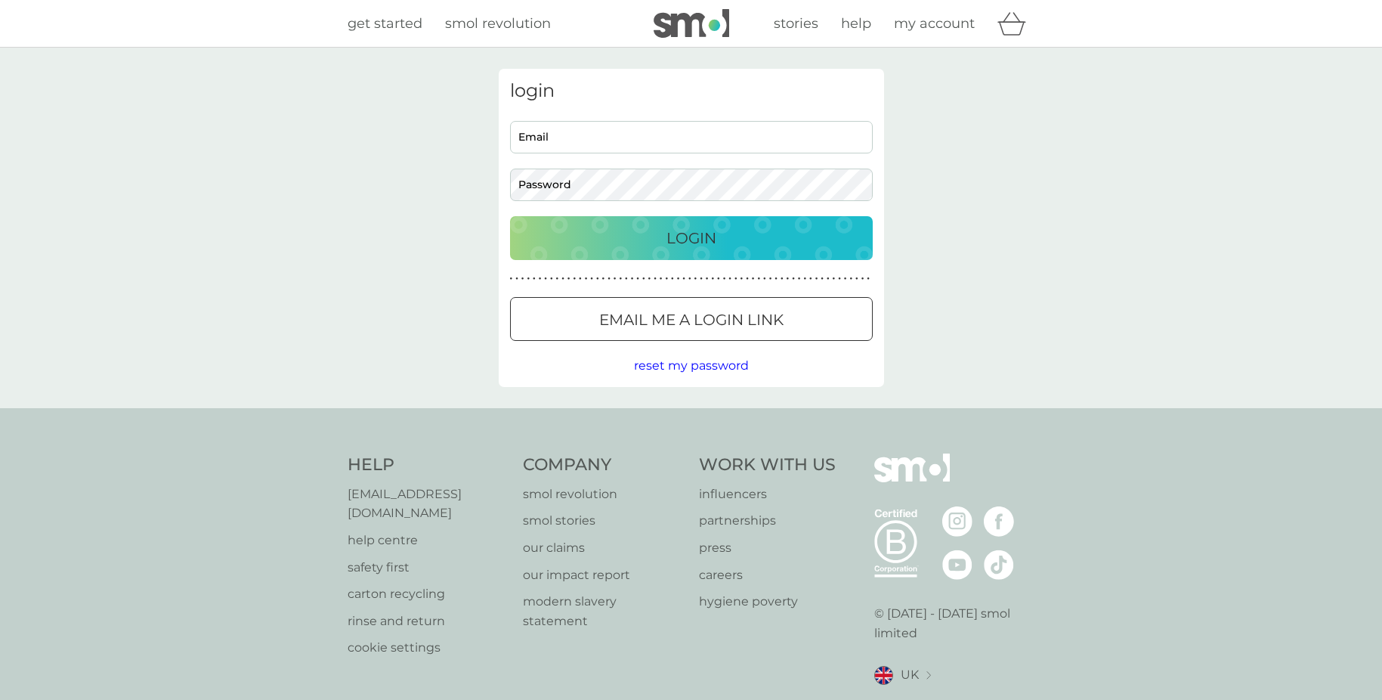 The width and height of the screenshot is (1382, 700). What do you see at coordinates (385, 23) in the screenshot?
I see `a: get started` at bounding box center [385, 23].